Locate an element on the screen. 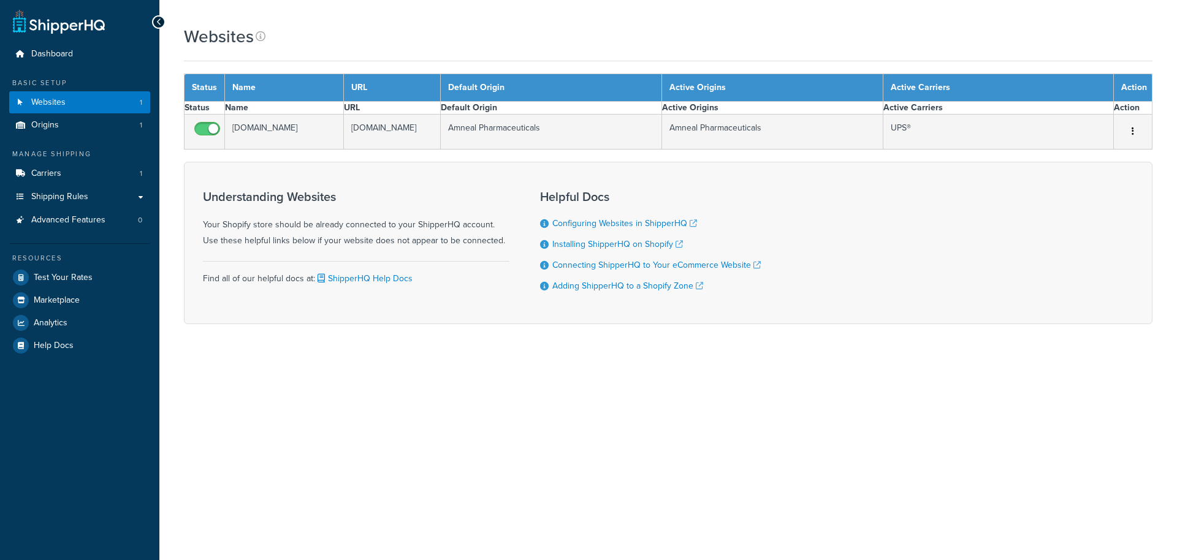 The image size is (1177, 560). a: ShipperHQ Help Docs is located at coordinates (363, 278).